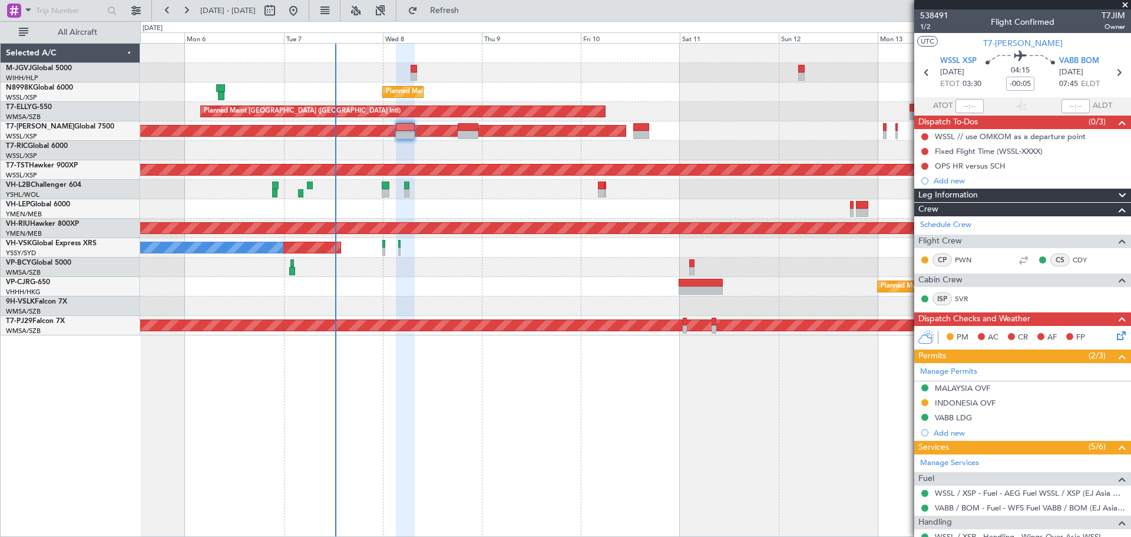 The image size is (1131, 537). I want to click on span: Dispatch Checks and Weather, so click(975, 319).